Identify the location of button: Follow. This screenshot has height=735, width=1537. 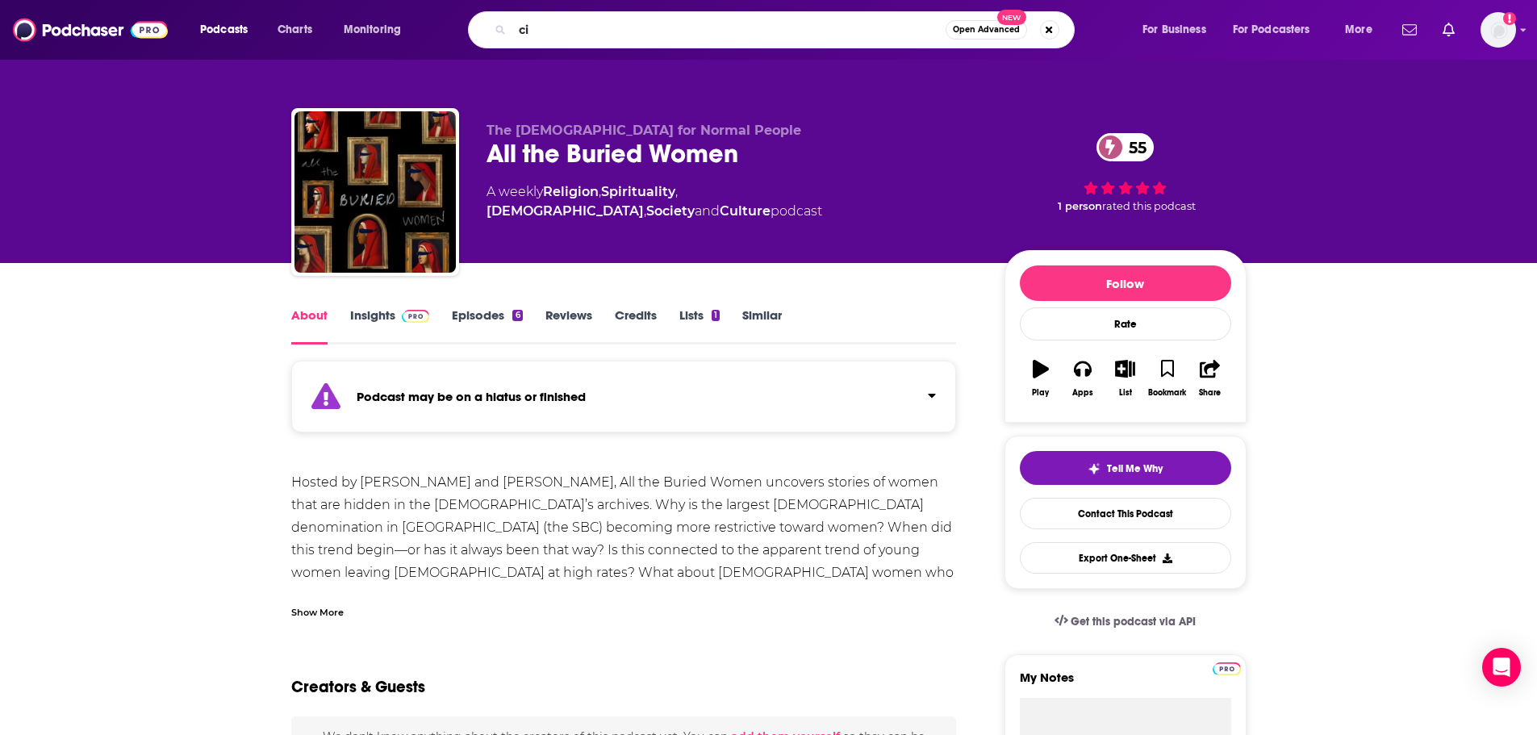
(1125, 283).